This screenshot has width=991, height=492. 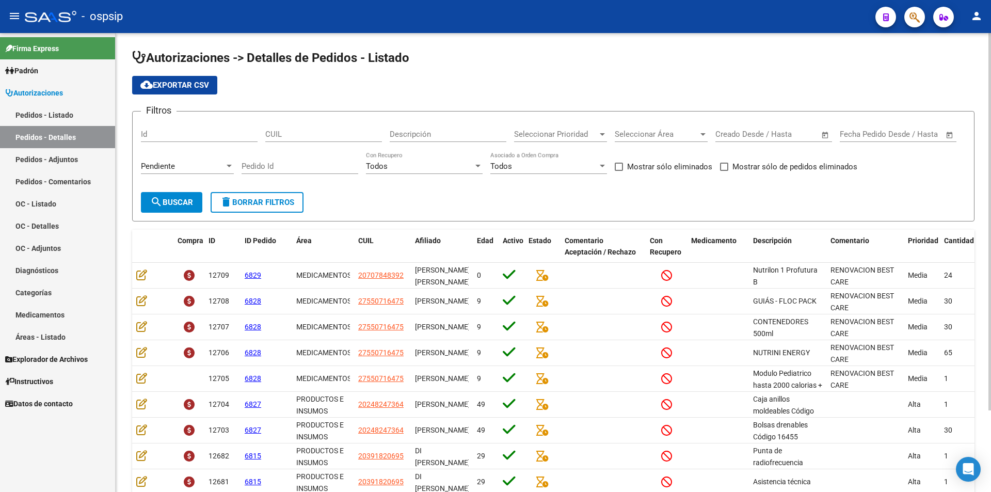 What do you see at coordinates (219, 456) in the screenshot?
I see `span: 12682` at bounding box center [219, 456].